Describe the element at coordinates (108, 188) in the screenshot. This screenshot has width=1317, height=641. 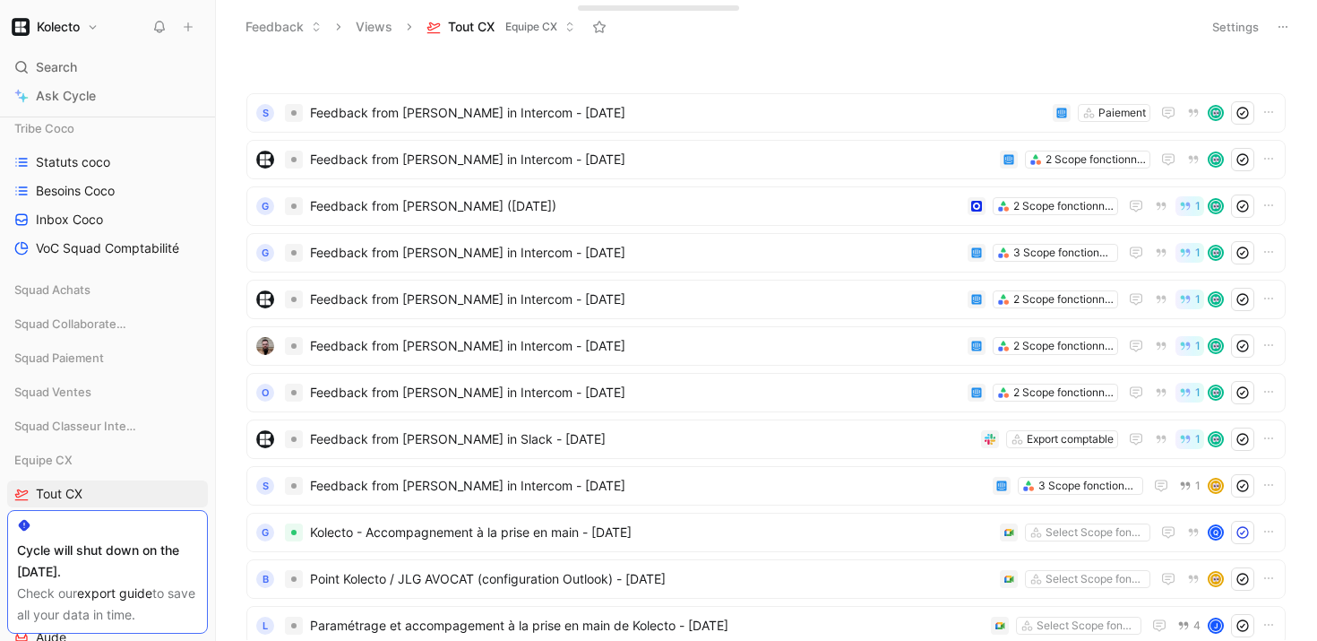
I see `div: Tribe CocoStatuts cocoBesoins CocoInbox CocoVoC Squad Comptabilité` at that location.